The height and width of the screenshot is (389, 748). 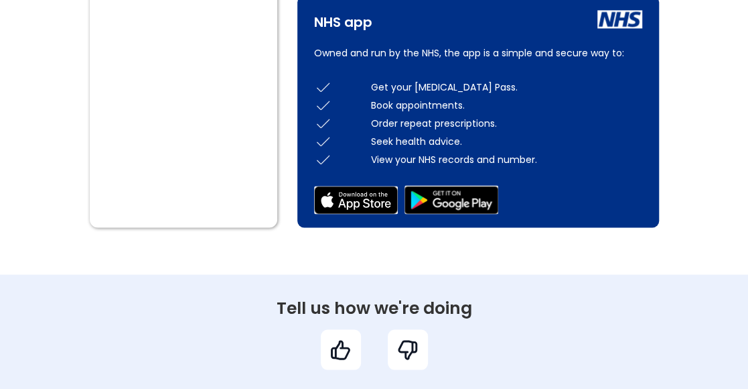 What do you see at coordinates (620, 19) in the screenshot?
I see `img: nhs icon white` at bounding box center [620, 19].